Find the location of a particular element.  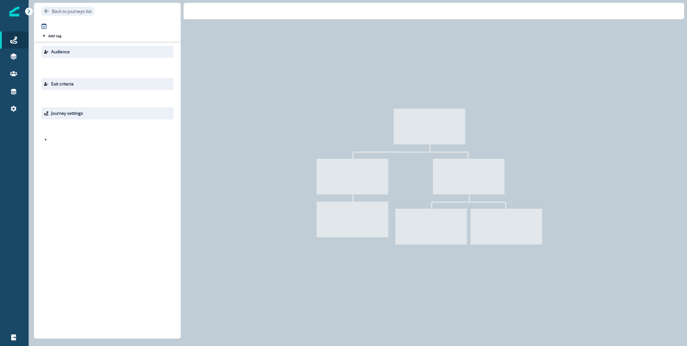

p: Audience is located at coordinates (60, 52).